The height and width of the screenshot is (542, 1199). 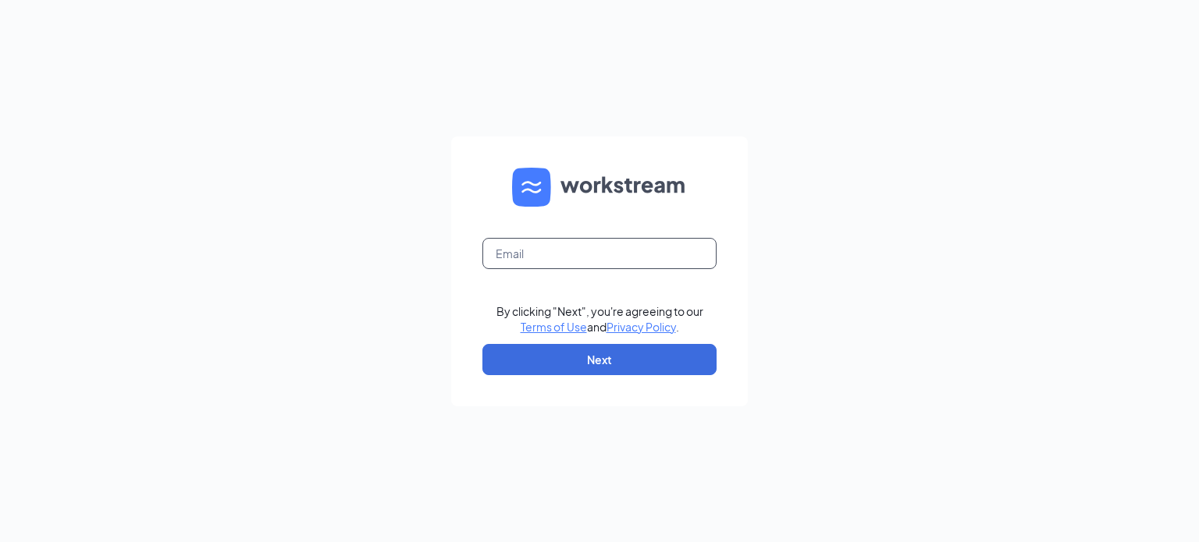 I want to click on div: By clicking "Next", you're agreeing to our and ., so click(x=599, y=319).